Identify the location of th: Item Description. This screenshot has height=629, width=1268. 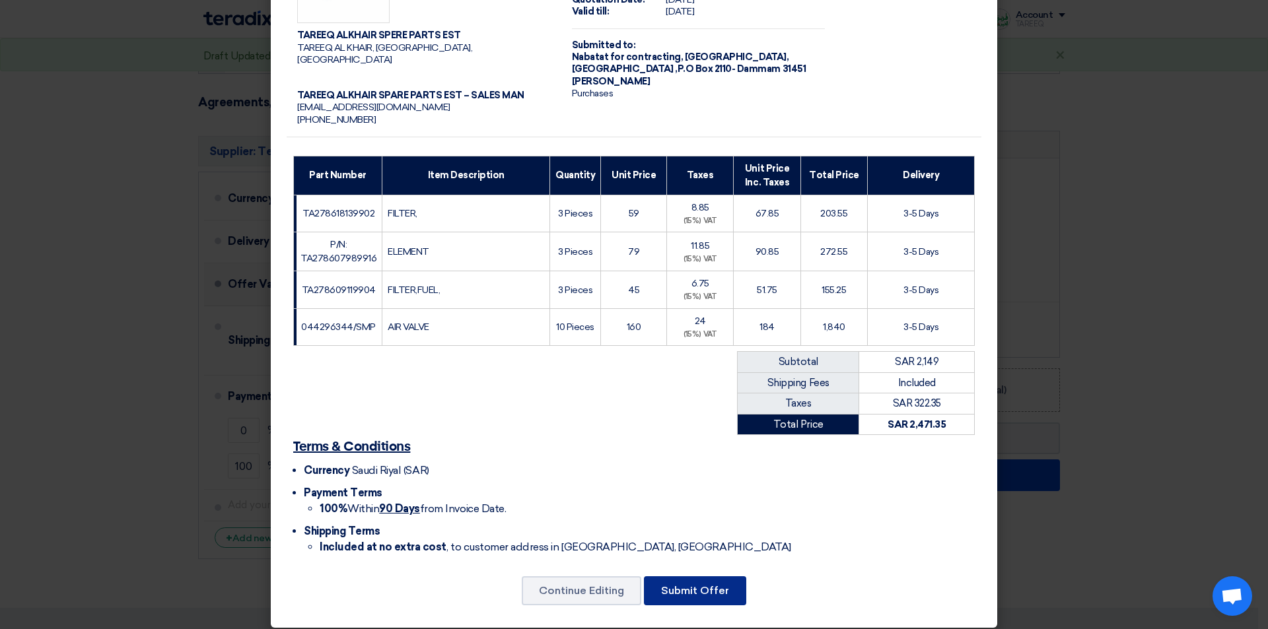
(466, 175).